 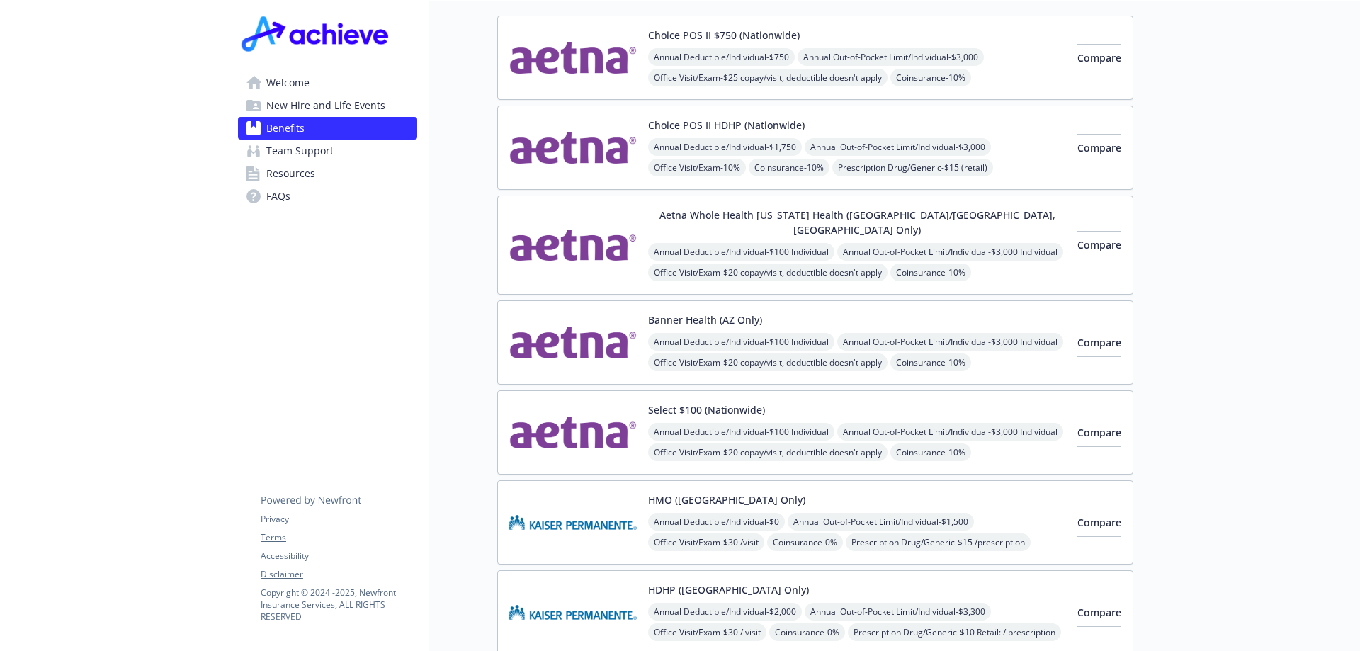 What do you see at coordinates (339, 538) in the screenshot?
I see `a: Terms` at bounding box center [339, 538].